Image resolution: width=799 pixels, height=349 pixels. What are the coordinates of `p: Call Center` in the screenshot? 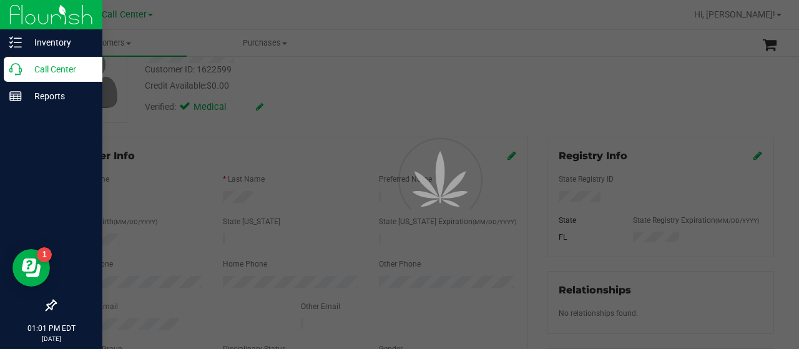 It's located at (59, 69).